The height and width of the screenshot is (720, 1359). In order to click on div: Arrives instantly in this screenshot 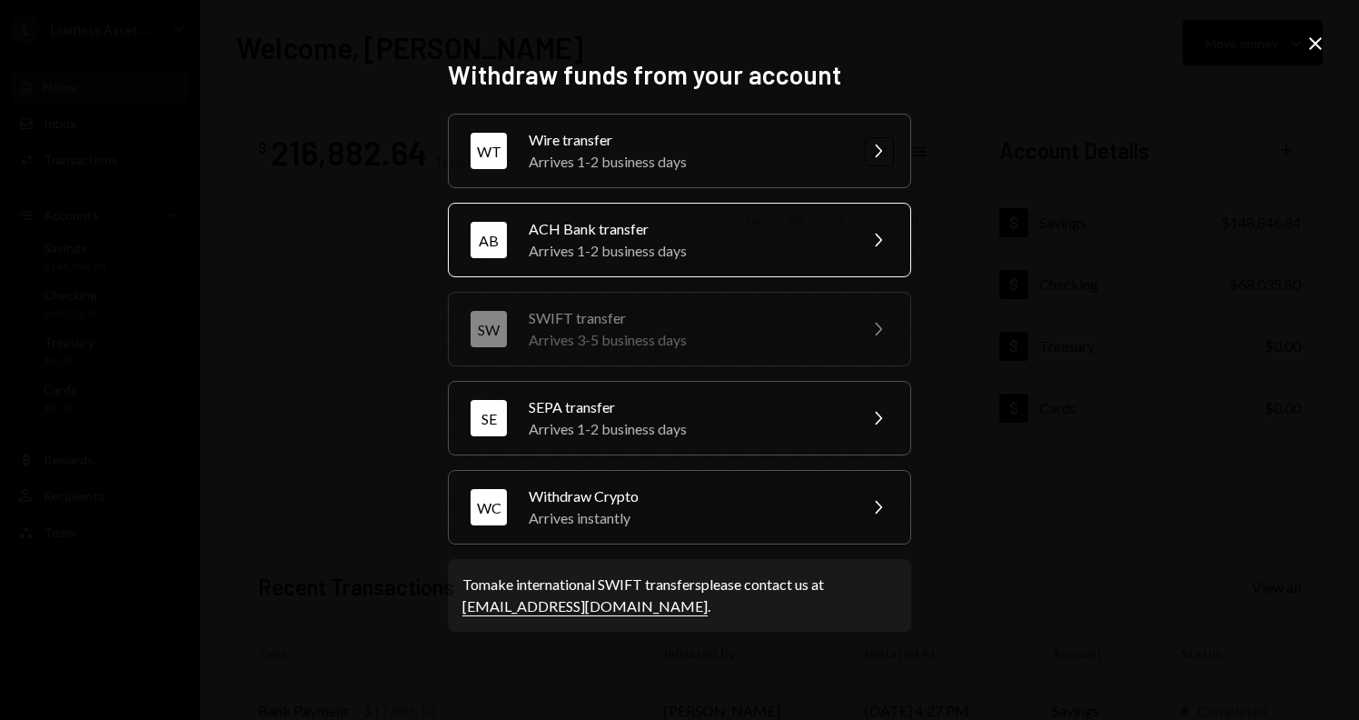, I will do `click(687, 518)`.